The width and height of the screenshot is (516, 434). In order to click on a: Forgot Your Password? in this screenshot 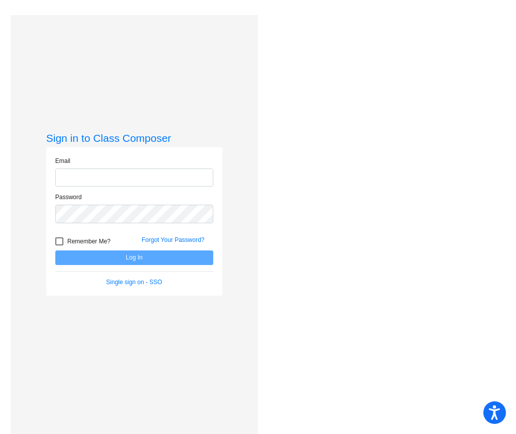, I will do `click(173, 240)`.